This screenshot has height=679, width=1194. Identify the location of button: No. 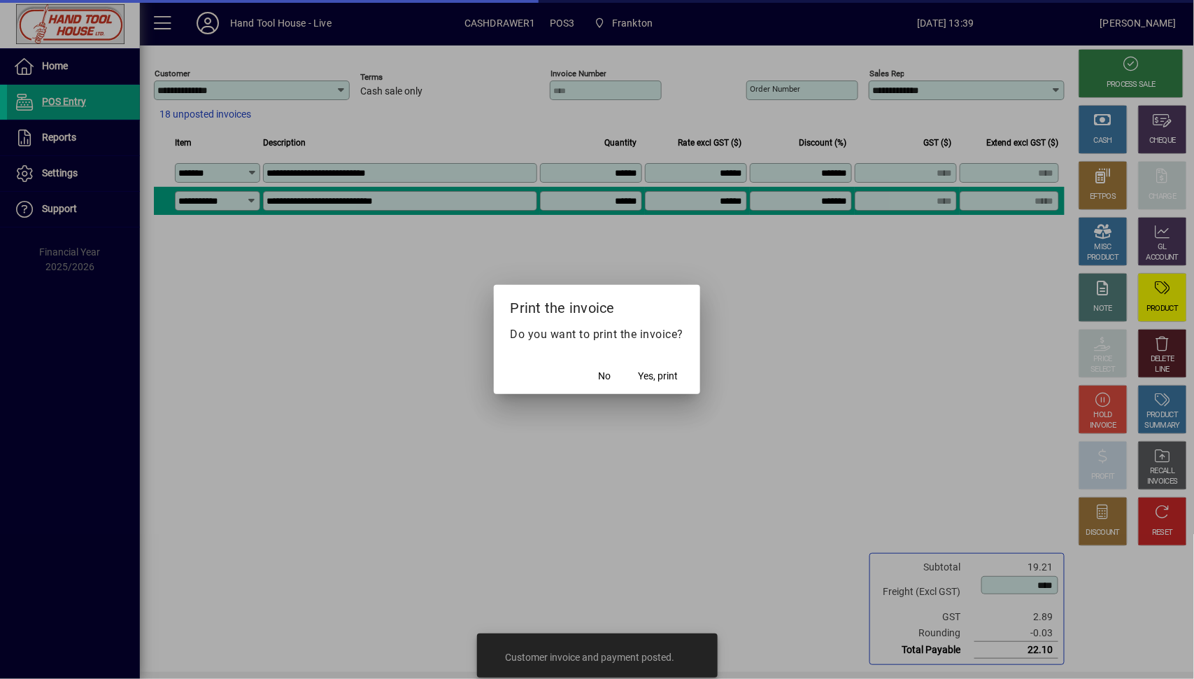
(604, 376).